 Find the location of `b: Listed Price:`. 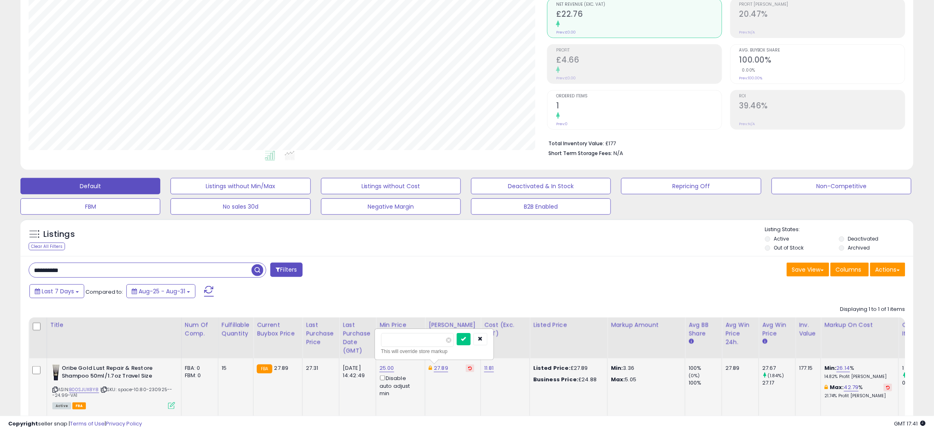

b: Listed Price: is located at coordinates (552, 368).